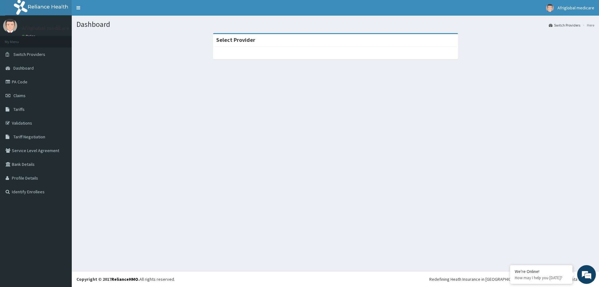  Describe the element at coordinates (576, 8) in the screenshot. I see `span: Afriglobal medicare` at that location.